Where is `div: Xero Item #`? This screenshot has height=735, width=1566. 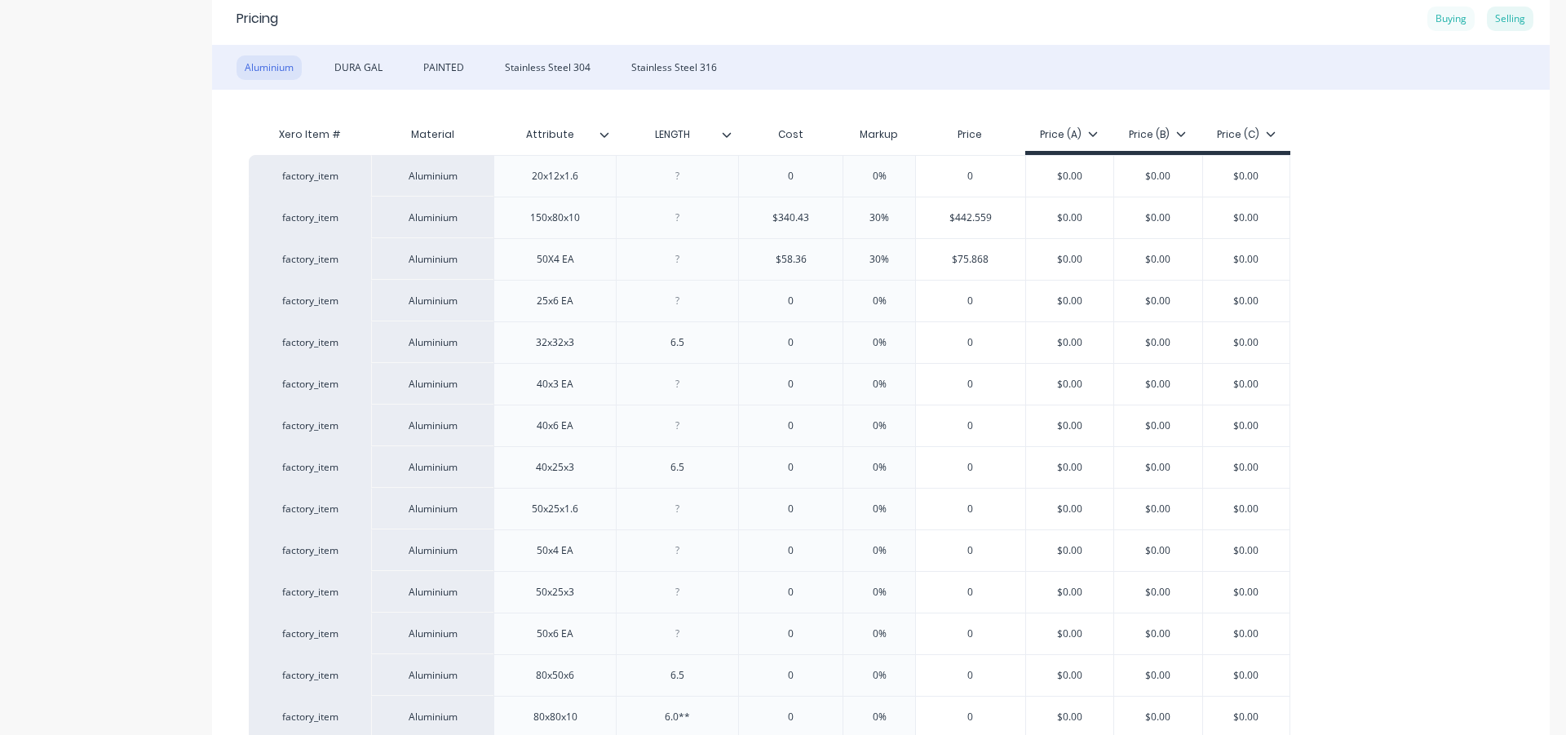
div: Xero Item # is located at coordinates (310, 135).